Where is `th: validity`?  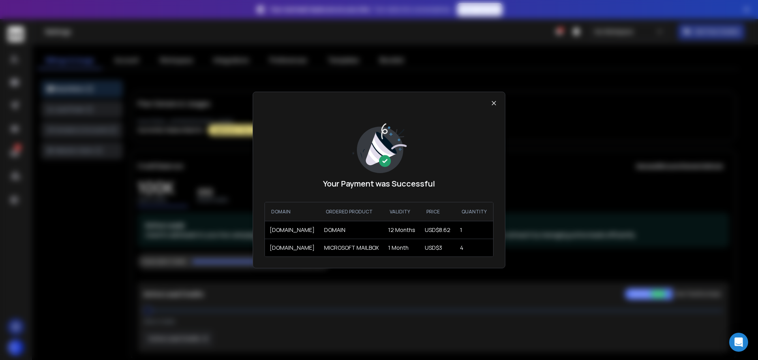 th: validity is located at coordinates (402, 212).